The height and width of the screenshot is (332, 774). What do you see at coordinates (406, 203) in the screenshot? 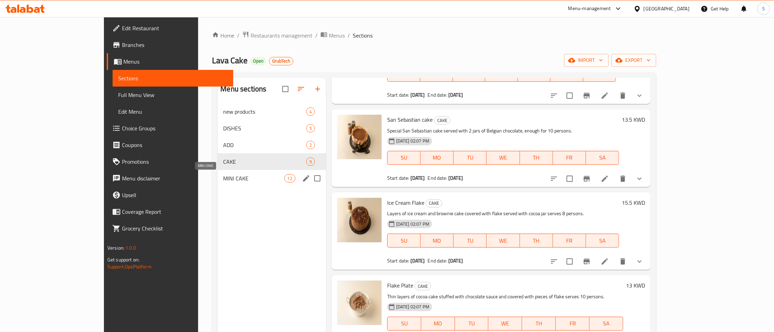
I see `span: Ice Cream Flake` at bounding box center [406, 203].